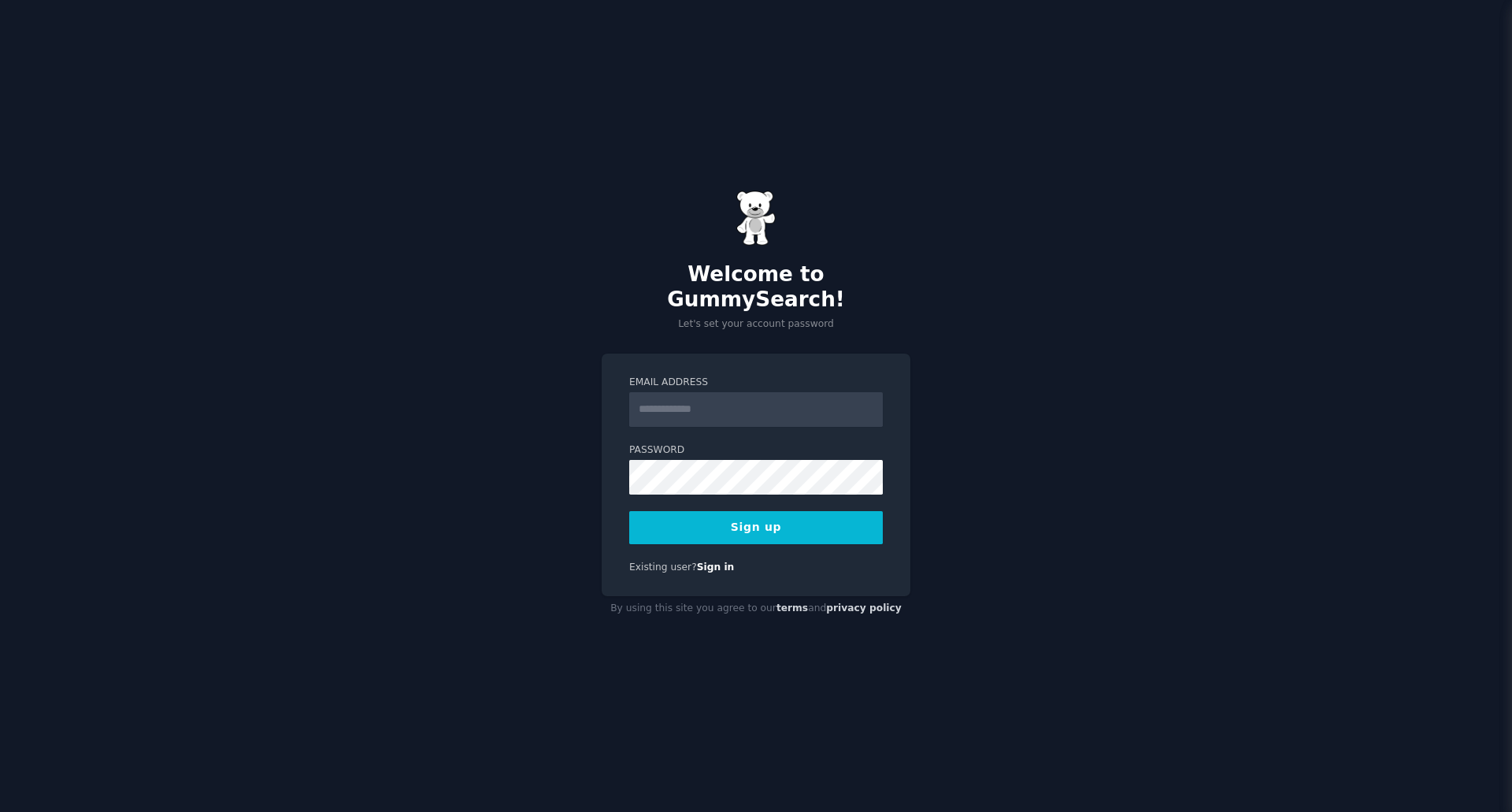 The width and height of the screenshot is (1512, 812). What do you see at coordinates (716, 567) in the screenshot?
I see `a: Sign in` at bounding box center [716, 567].